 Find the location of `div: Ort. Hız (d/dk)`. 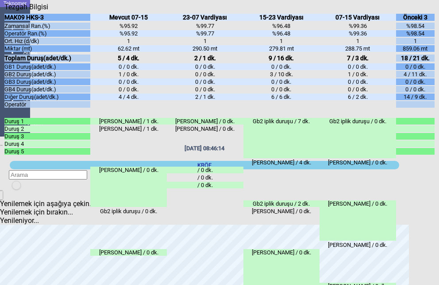

div: Ort. Hız (d/dk) is located at coordinates (47, 41).